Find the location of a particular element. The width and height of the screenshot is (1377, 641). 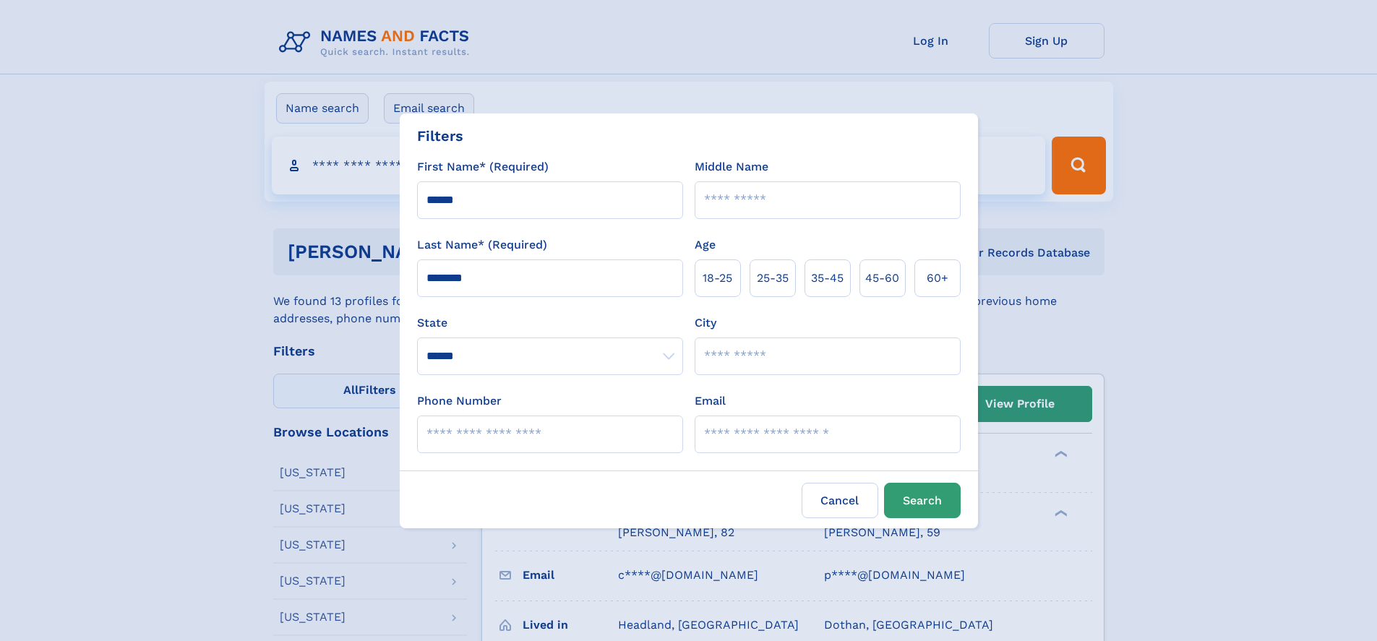

label: State is located at coordinates (550, 323).